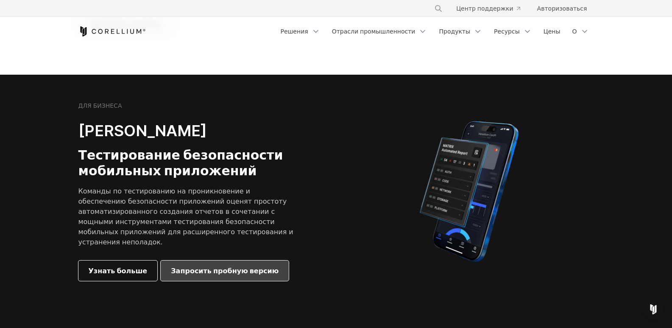 Image resolution: width=672 pixels, height=328 pixels. I want to click on font: Продукты, so click(454, 31).